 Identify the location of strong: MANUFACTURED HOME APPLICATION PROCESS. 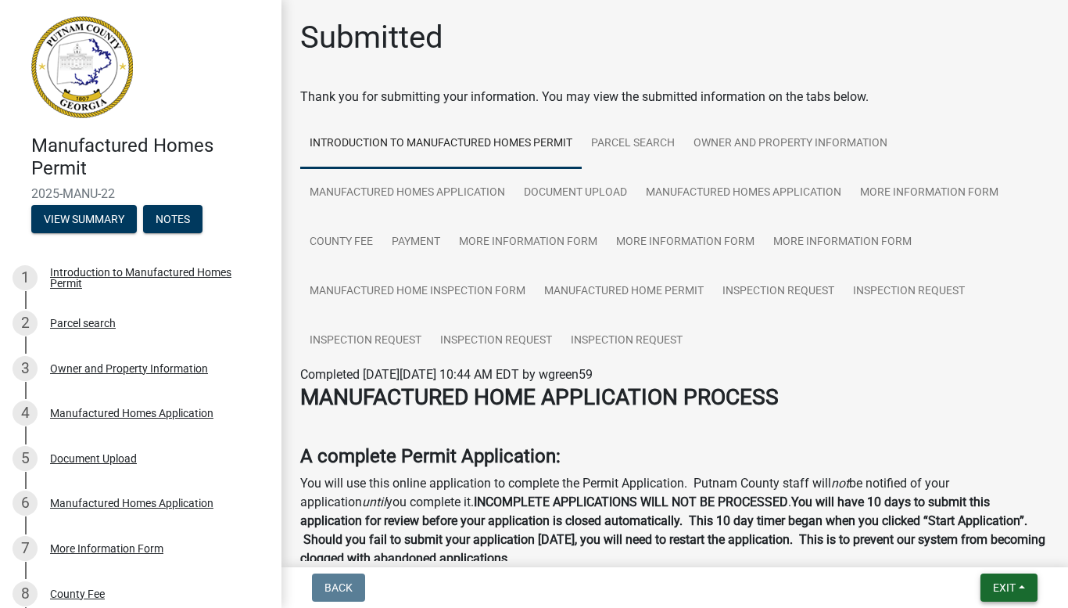
(540, 397).